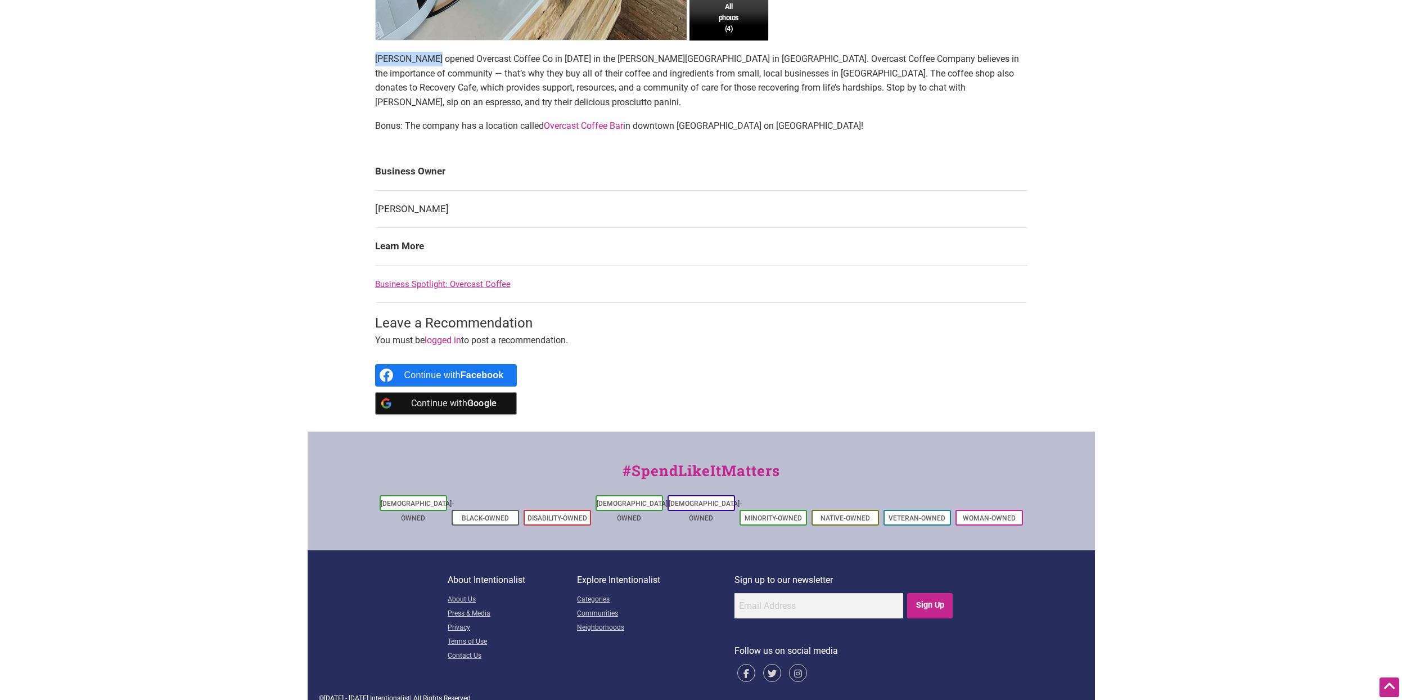  I want to click on p: Sign up to our newsletter, so click(844, 580).